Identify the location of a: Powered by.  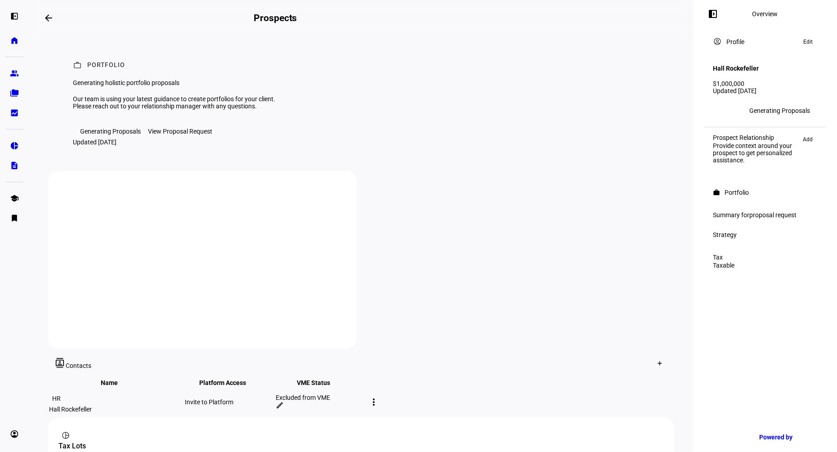
(789, 437).